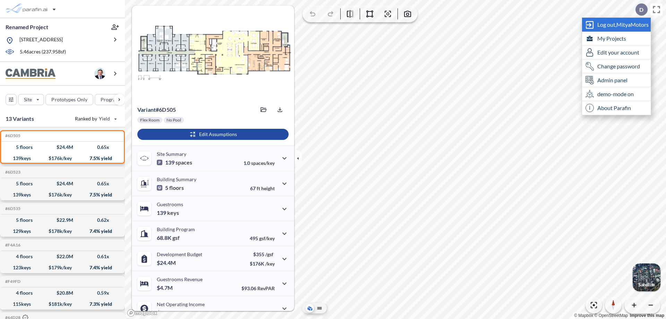 This screenshot has height=319, width=666. I want to click on p: 5.46 acres ( 237,958 sf), so click(43, 52).